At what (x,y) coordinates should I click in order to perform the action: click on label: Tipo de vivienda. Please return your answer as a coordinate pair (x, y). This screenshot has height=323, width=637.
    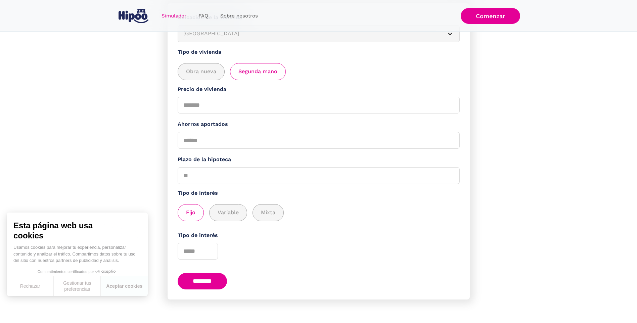
    Looking at the image, I should click on (319, 52).